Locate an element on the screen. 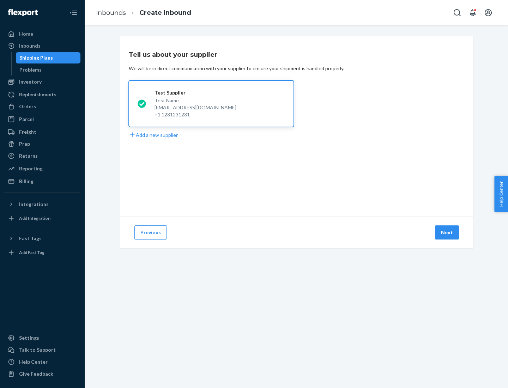 The width and height of the screenshot is (508, 388). div: Orders is located at coordinates (28, 107).